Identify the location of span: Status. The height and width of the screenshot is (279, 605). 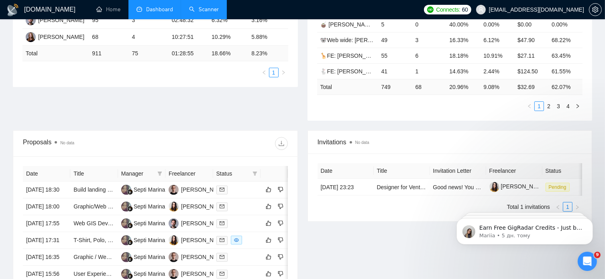
(233, 174).